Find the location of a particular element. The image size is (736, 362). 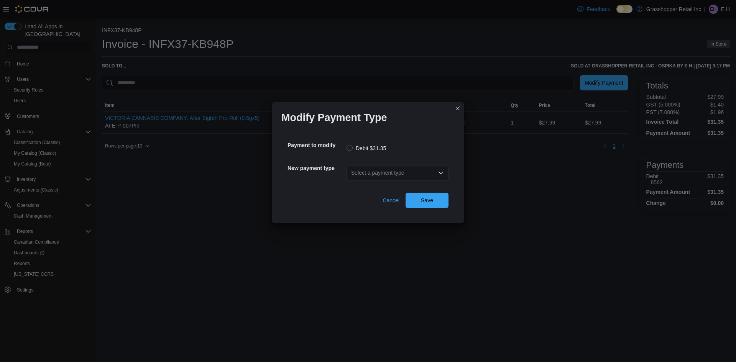

span: Cancel is located at coordinates (391, 200).